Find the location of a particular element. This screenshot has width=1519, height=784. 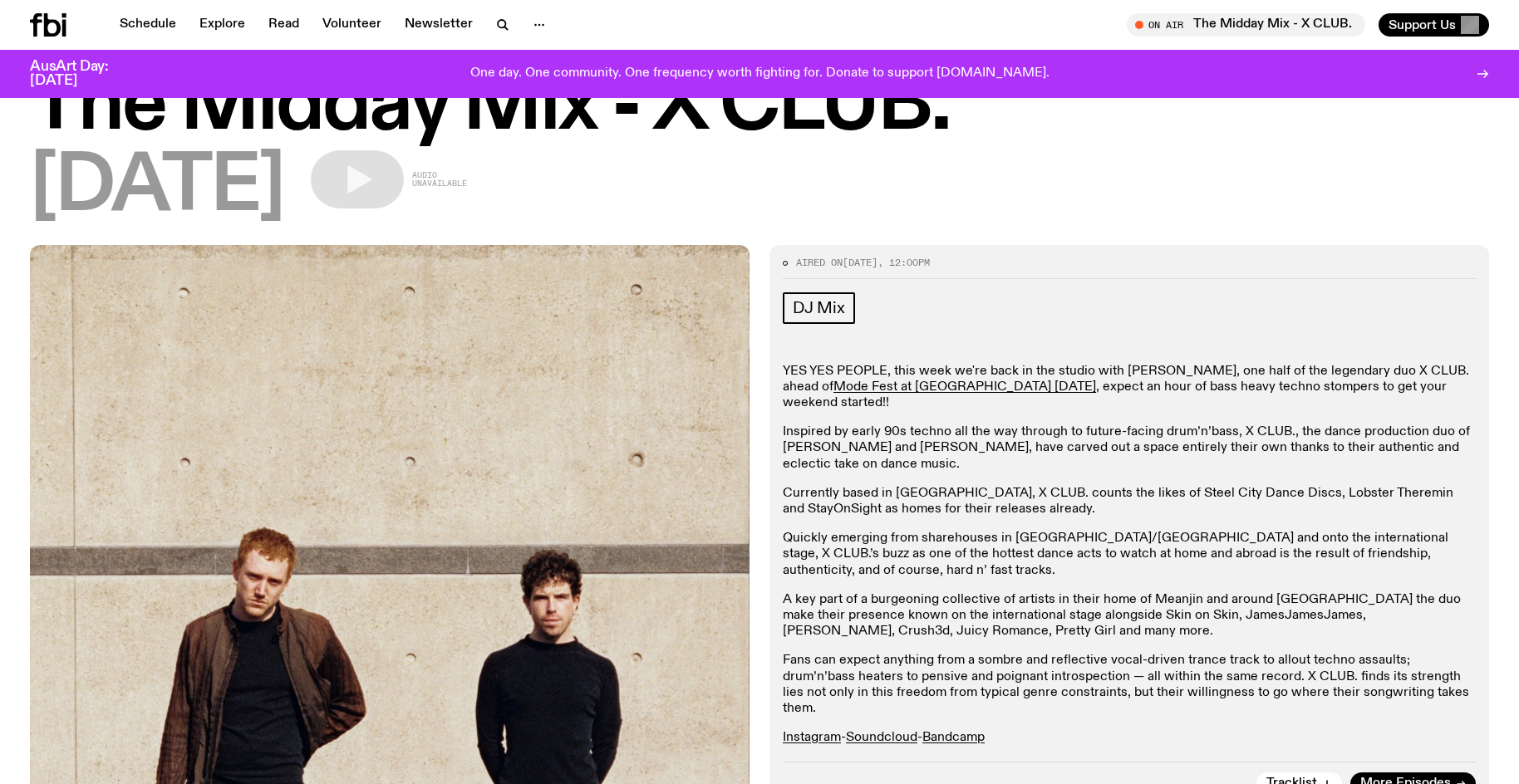

button: On AirThe Midday Mix - X CLUB. is located at coordinates (1246, 25).